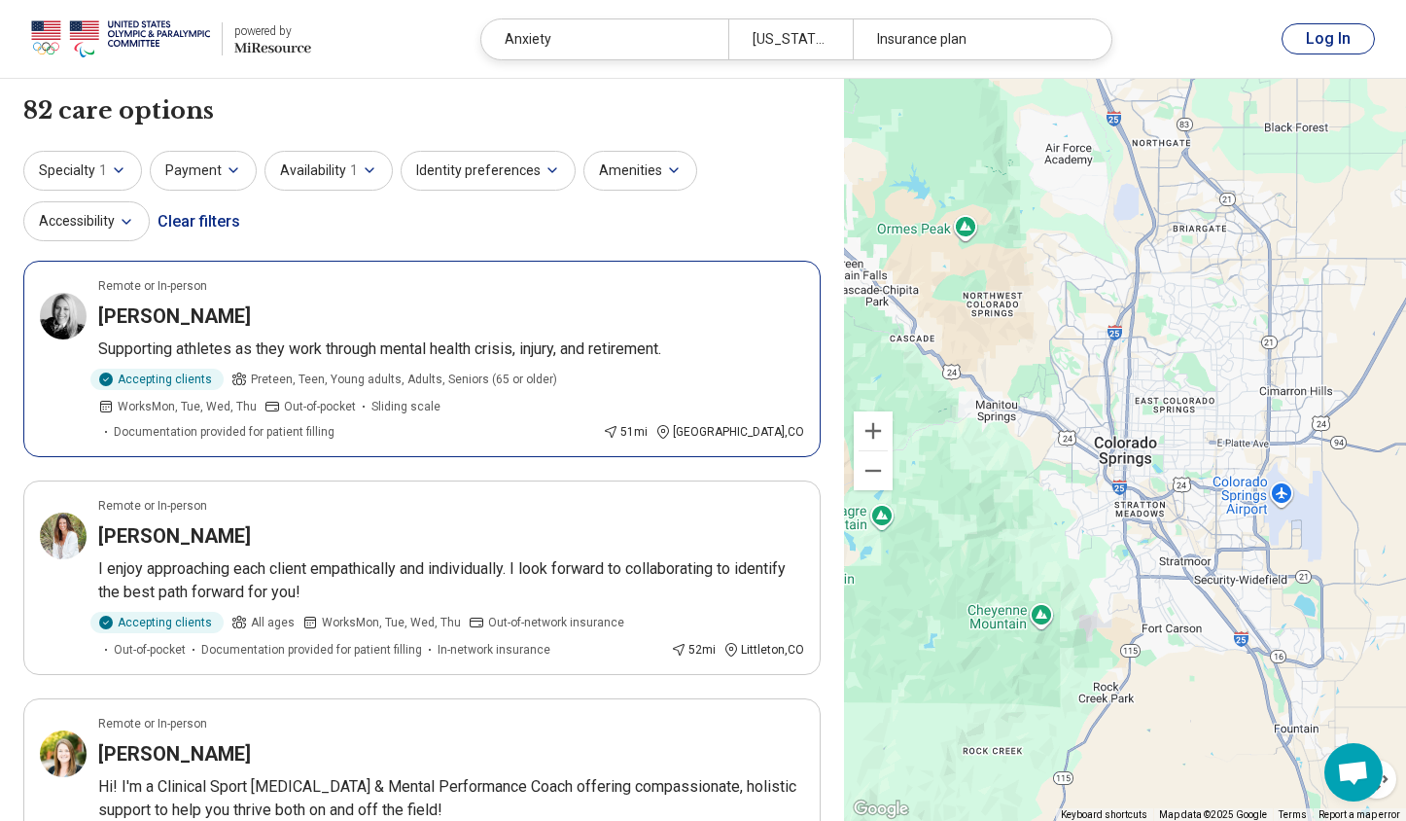  Describe the element at coordinates (1360, 814) in the screenshot. I see `a: Report a map error` at that location.